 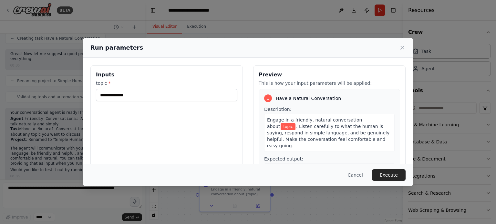 What do you see at coordinates (328, 136) in the screenshot?
I see `span: . Listen carefully to what the human is saying, respond in simple language, and be genuinely help...` at bounding box center [328, 136].